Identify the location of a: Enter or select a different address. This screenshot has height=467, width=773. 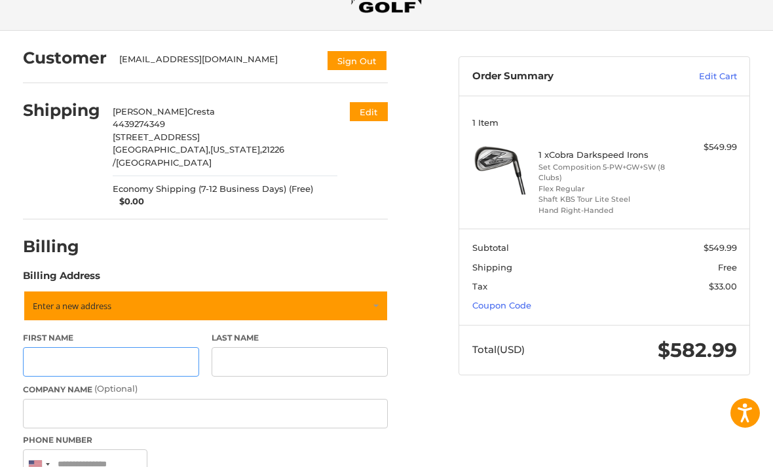
(206, 306).